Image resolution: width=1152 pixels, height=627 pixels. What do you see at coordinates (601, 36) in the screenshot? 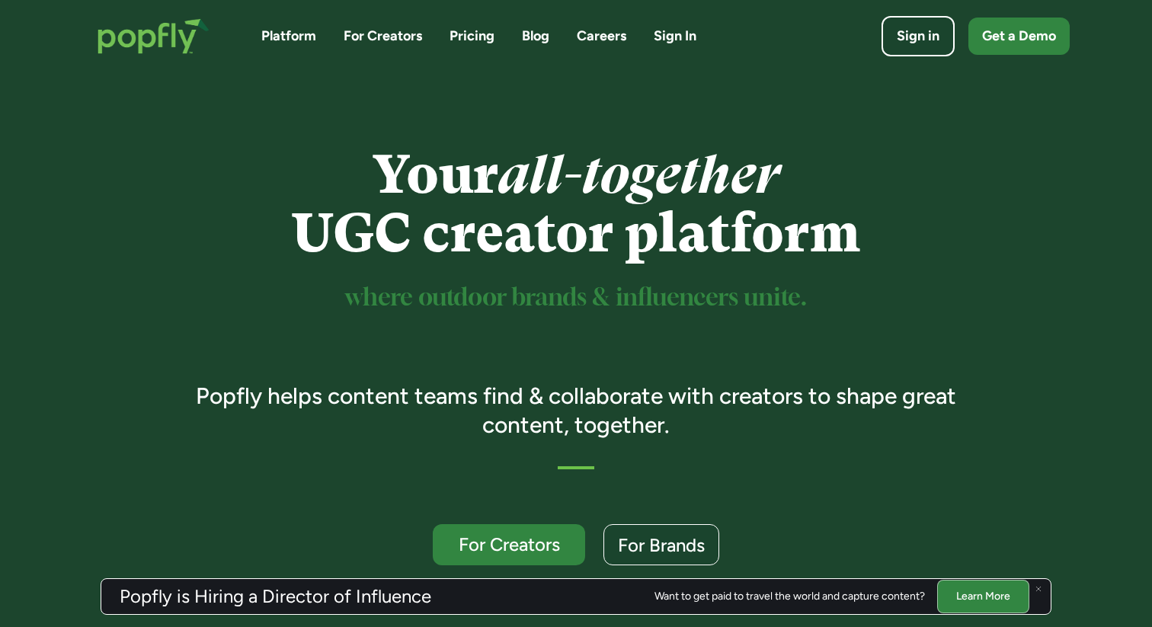
I see `a: Careers` at bounding box center [601, 36].